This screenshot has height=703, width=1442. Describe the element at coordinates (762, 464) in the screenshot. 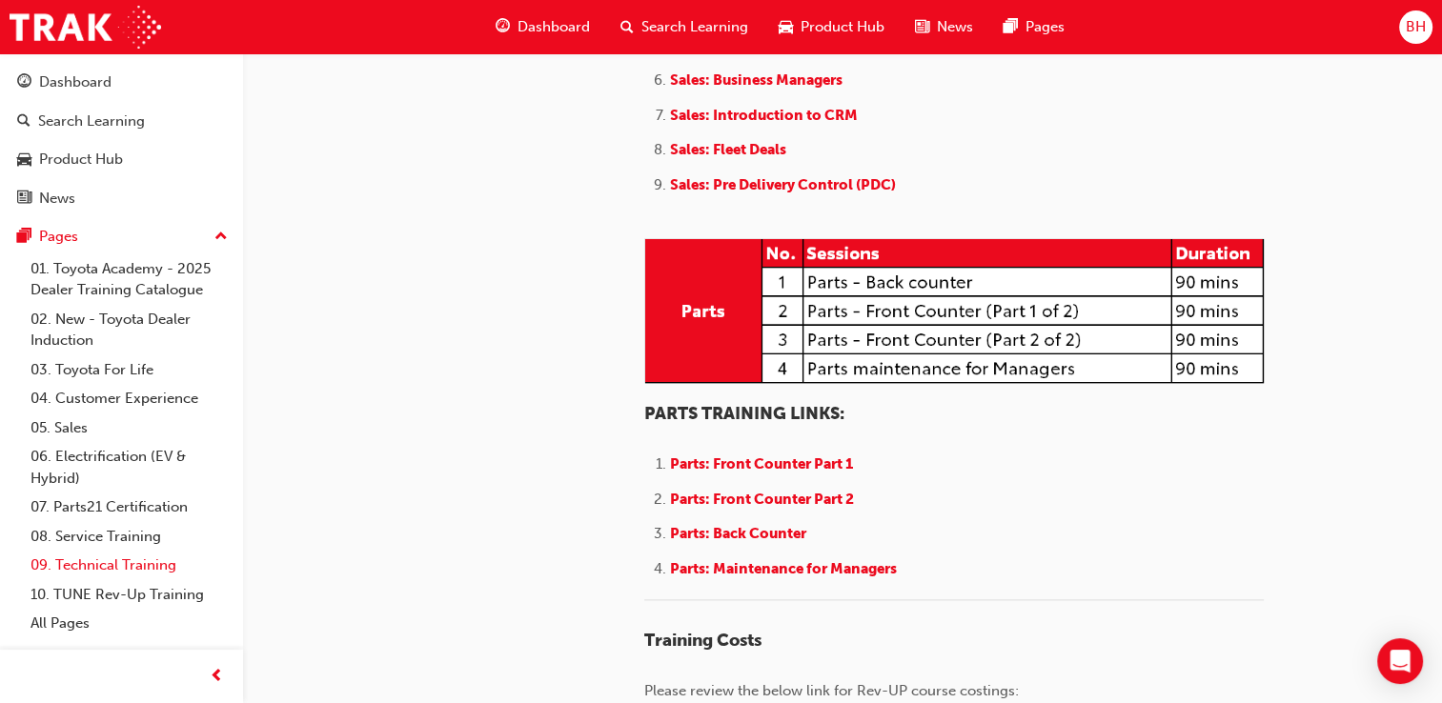

I see `span: Parts: Front Counter Part 1` at that location.